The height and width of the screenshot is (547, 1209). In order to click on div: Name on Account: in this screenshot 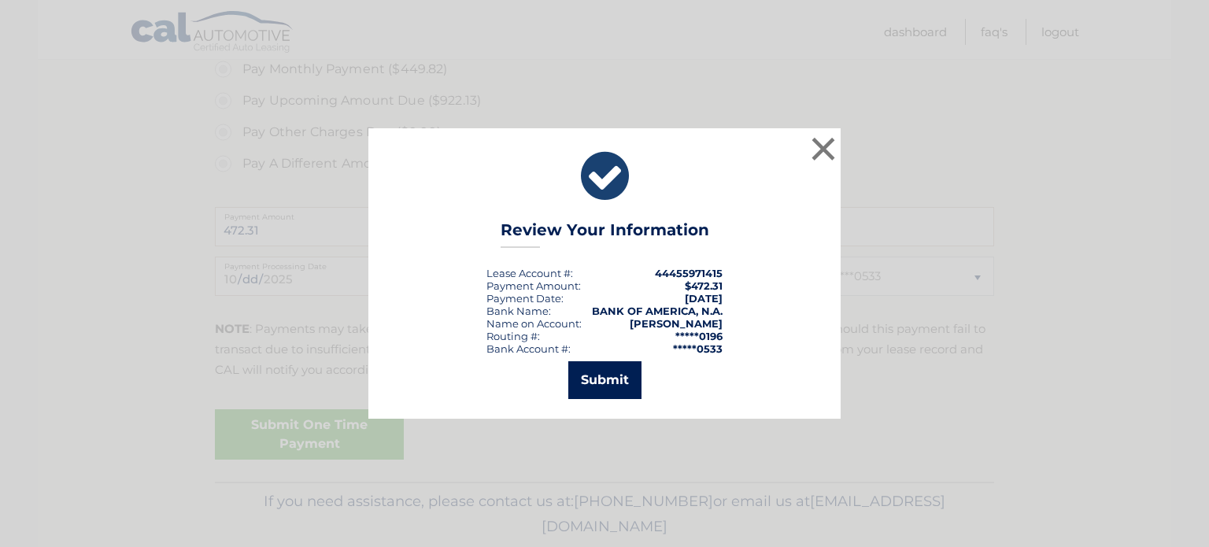, I will do `click(533, 323)`.